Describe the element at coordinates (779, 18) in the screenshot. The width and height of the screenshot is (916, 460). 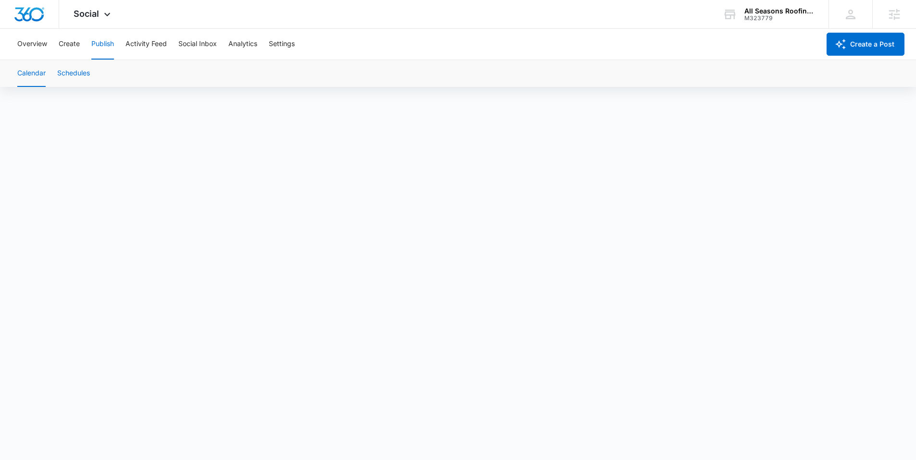
I see `div: account id` at that location.